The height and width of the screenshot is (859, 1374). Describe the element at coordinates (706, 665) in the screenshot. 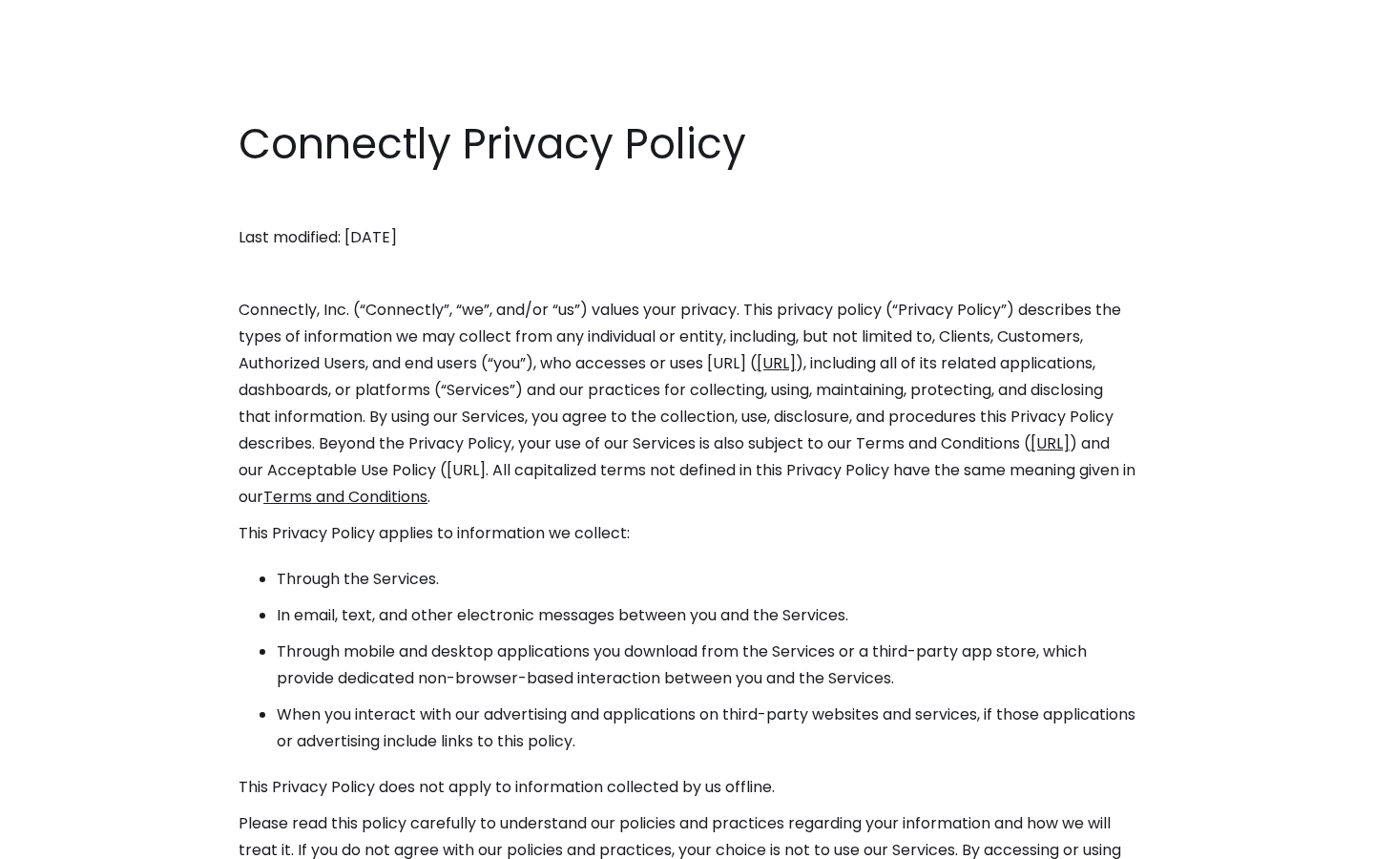

I see `li: Through mobile and desktop applications you download from the Services or a third-party app store...` at that location.